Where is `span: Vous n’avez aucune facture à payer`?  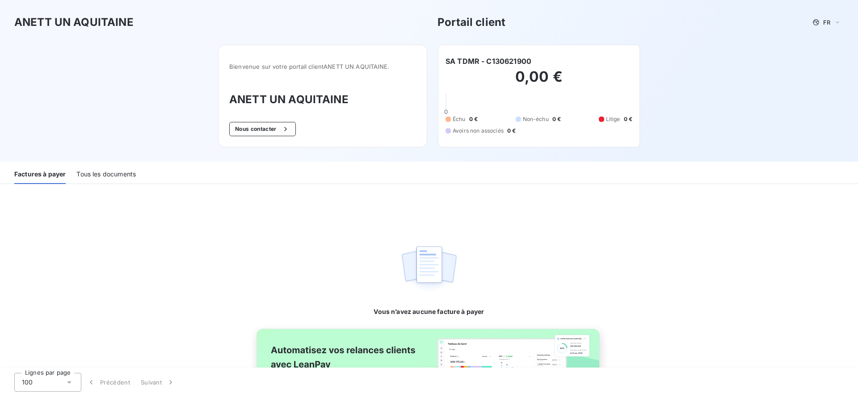
span: Vous n’avez aucune facture à payer is located at coordinates (428, 312).